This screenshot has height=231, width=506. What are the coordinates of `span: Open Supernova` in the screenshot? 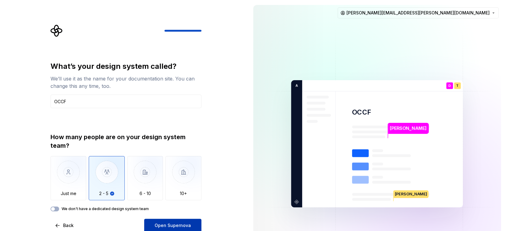 It's located at (173, 226).